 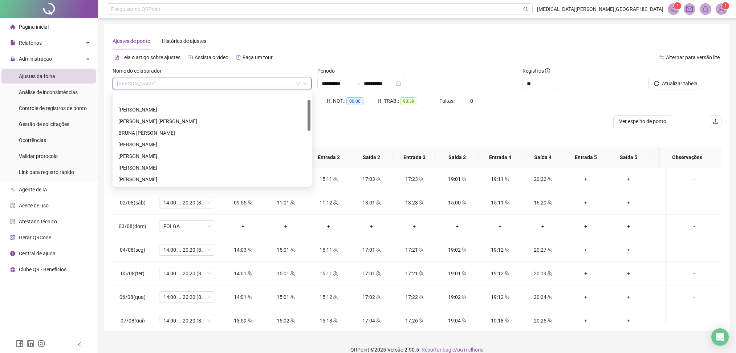 I want to click on div: 17:26, so click(x=414, y=320).